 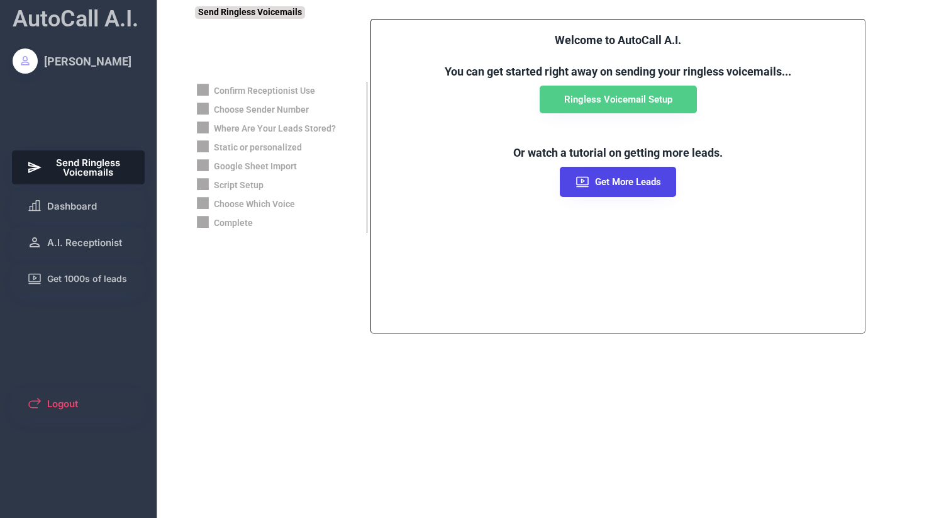 What do you see at coordinates (79, 403) in the screenshot?
I see `button: Logout` at bounding box center [79, 403].